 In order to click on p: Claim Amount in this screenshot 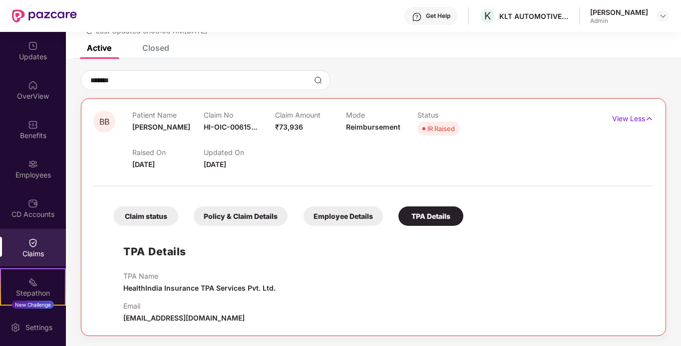, I will do `click(310, 115)`.